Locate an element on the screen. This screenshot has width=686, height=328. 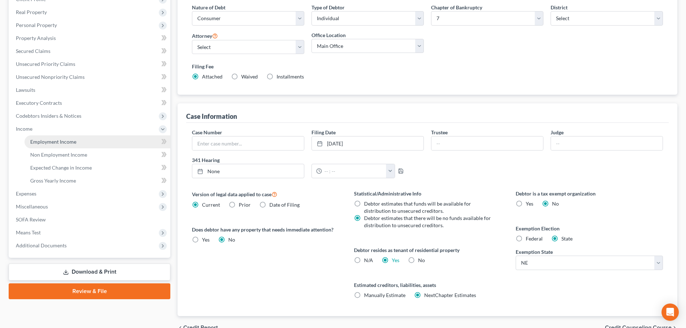
span: Waived is located at coordinates (250, 76).